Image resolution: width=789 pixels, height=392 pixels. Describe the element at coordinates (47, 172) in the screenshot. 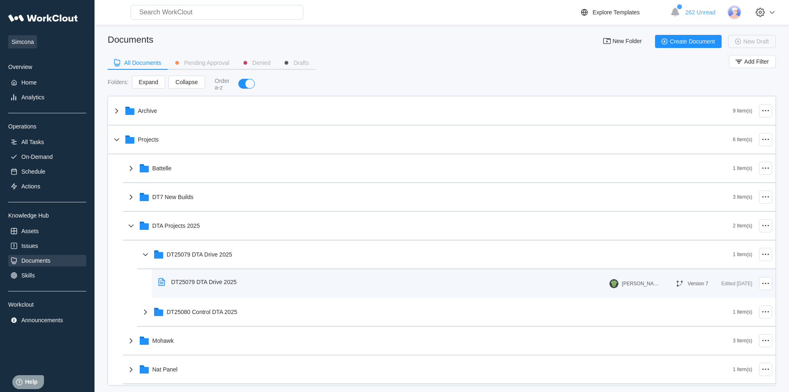

I see `a: Schedule` at that location.